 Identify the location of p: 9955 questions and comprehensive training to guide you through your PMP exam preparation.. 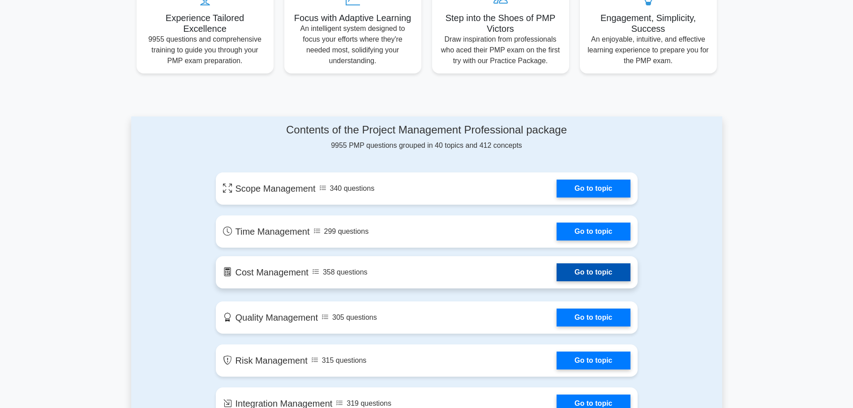
(205, 50).